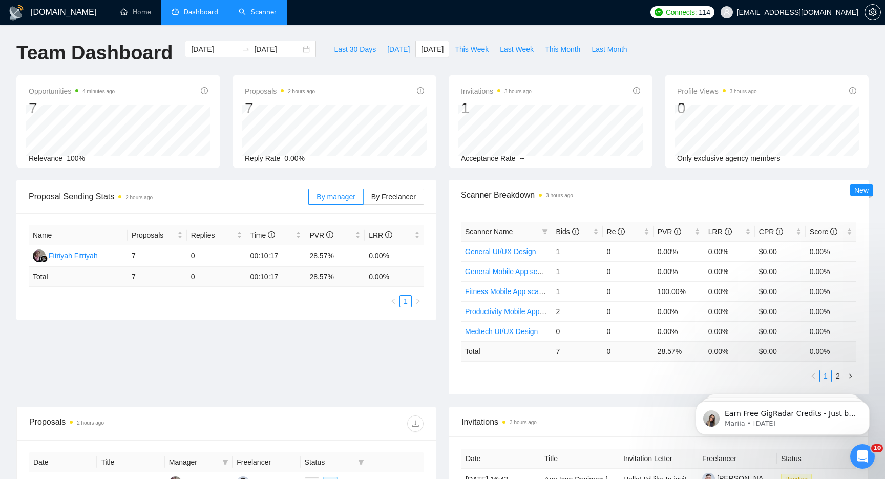 This screenshot has width=885, height=479. Describe the element at coordinates (679, 291) in the screenshot. I see `td: 100.00%` at that location.